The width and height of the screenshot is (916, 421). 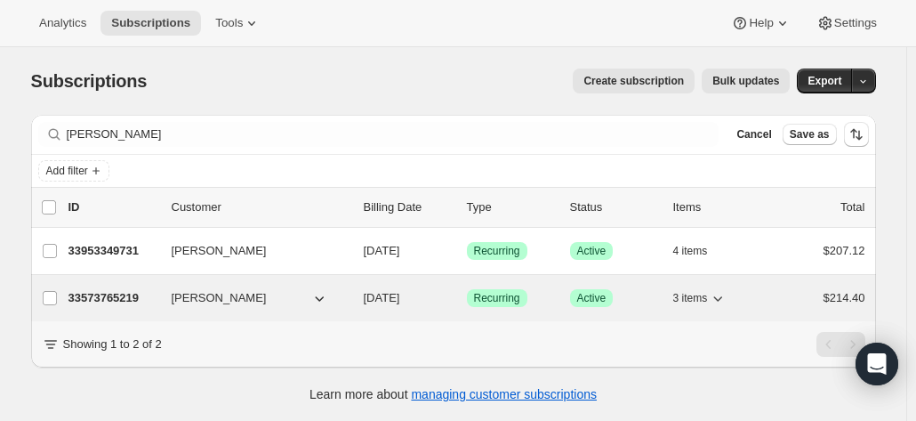 I want to click on button: Add filter, so click(x=74, y=171).